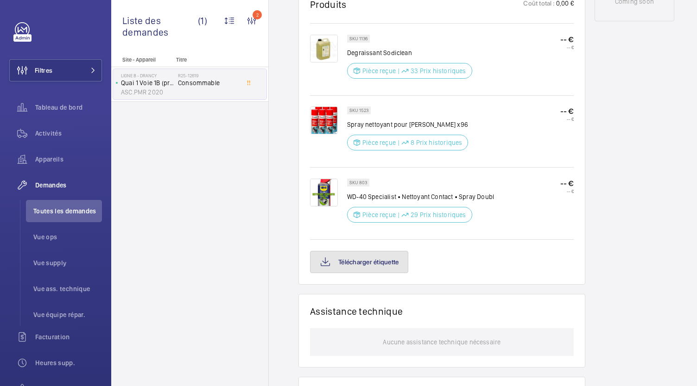  Describe the element at coordinates (324, 49) in the screenshot. I see `img: 8zSpDmIVfhVe0-VnRFJfXcRc_PA21ZSKu_qP0eN5mtSfUPEF.png` at that location.